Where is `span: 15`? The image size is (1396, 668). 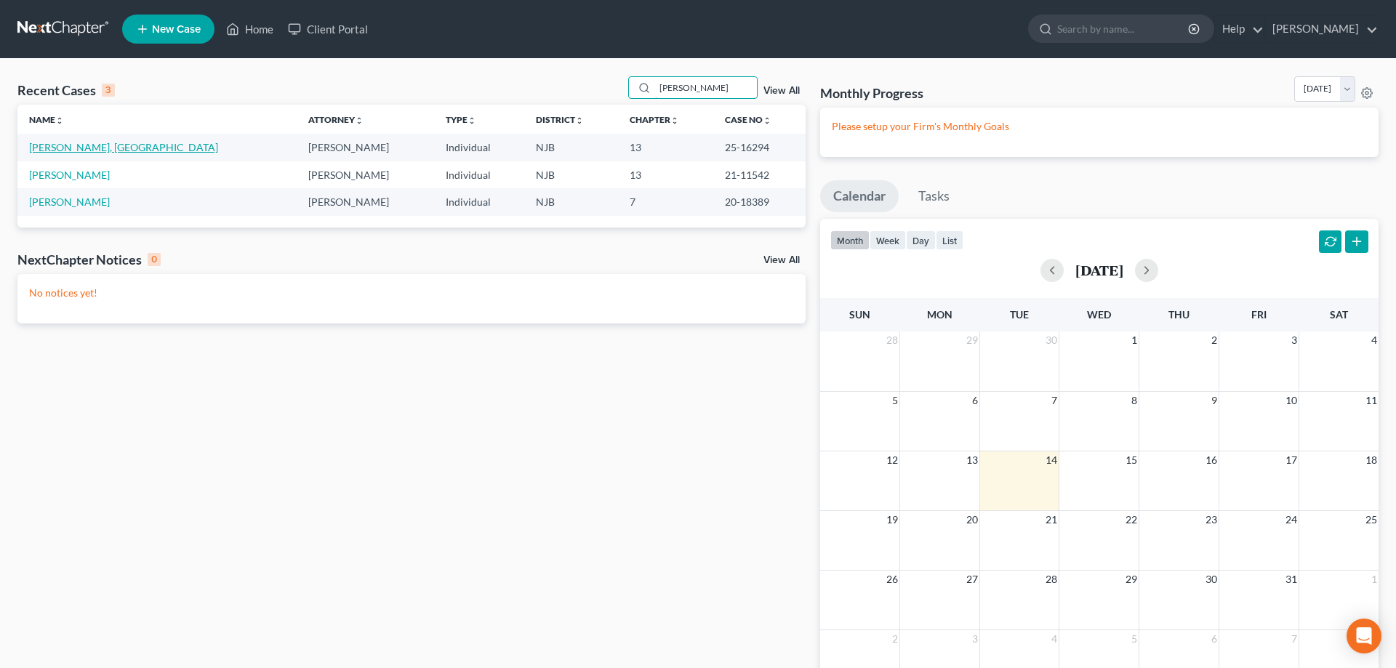
span: 15 is located at coordinates (1131, 460).